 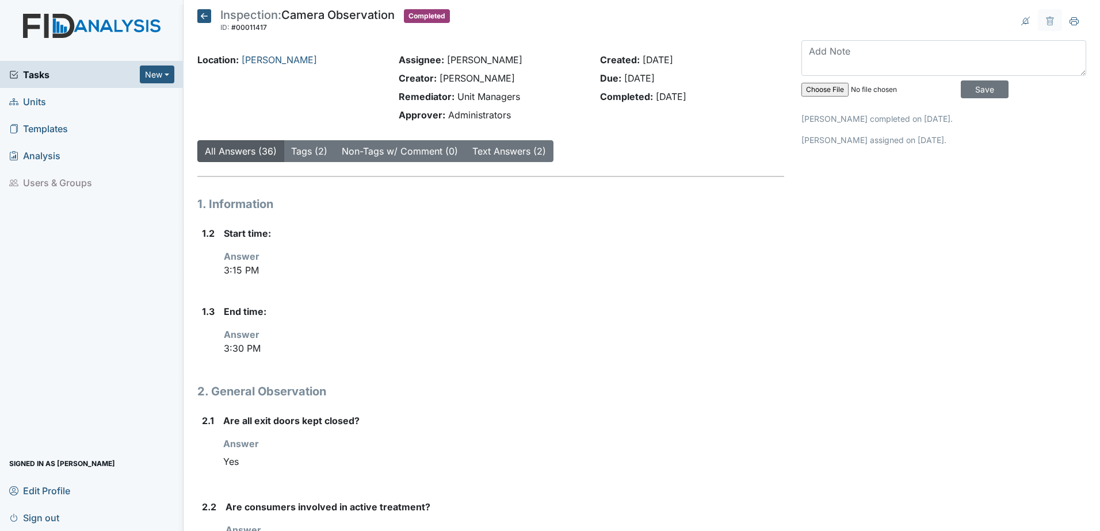 What do you see at coordinates (245, 312) in the screenshot?
I see `label: End time:` at bounding box center [245, 312].